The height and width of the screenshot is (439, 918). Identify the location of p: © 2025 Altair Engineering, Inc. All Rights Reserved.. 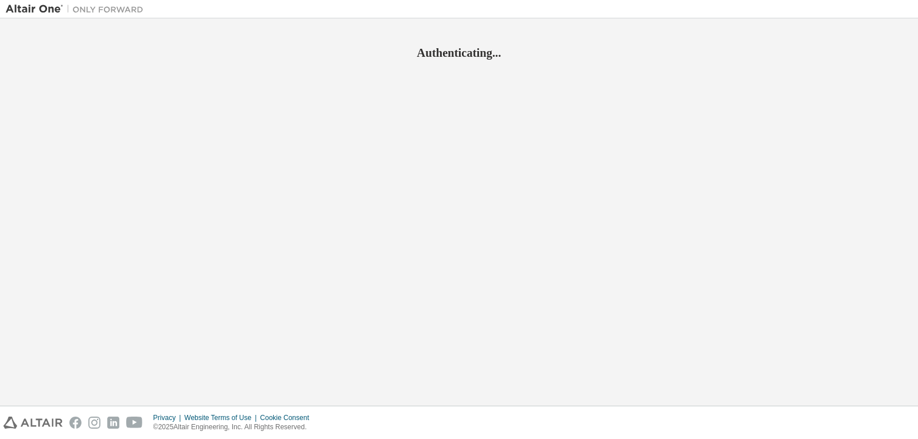
(235, 427).